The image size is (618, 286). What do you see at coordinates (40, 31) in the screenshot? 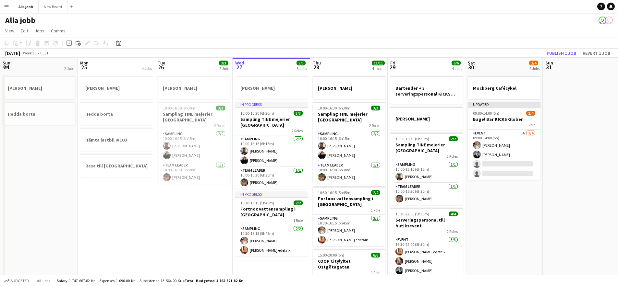
I see `a: Jobs` at bounding box center [40, 31].